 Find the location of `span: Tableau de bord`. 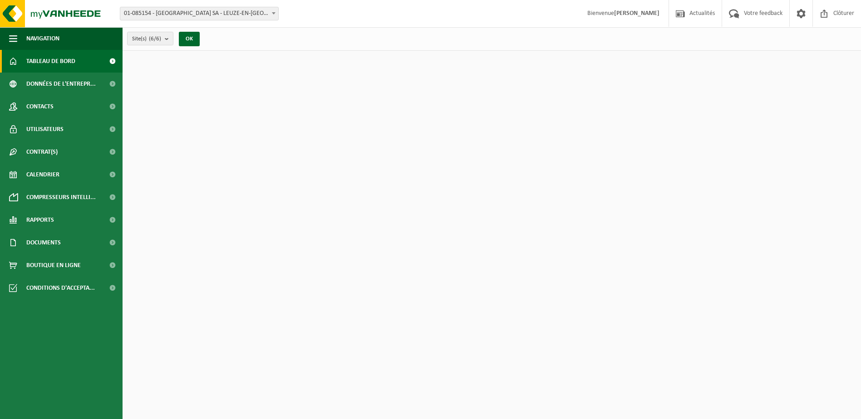

span: Tableau de bord is located at coordinates (51, 61).